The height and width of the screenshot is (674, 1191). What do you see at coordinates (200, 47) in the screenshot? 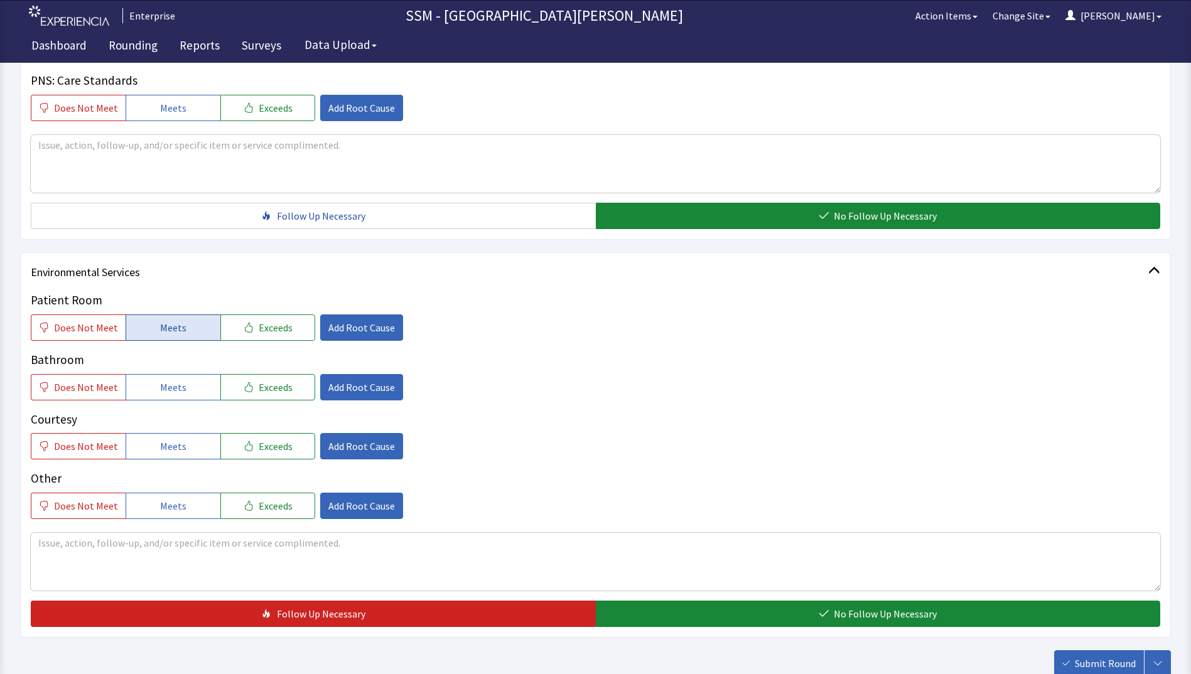
I see `a: Reports` at bounding box center [200, 47].